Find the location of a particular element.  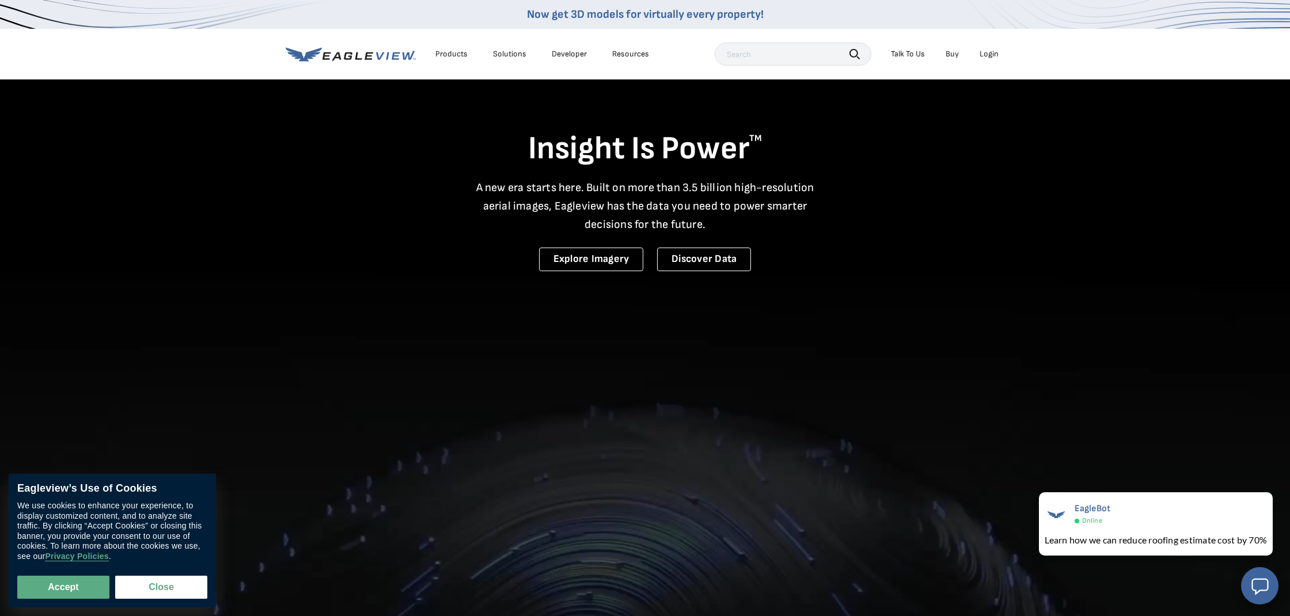

span: EagleBot is located at coordinates (1093, 509).